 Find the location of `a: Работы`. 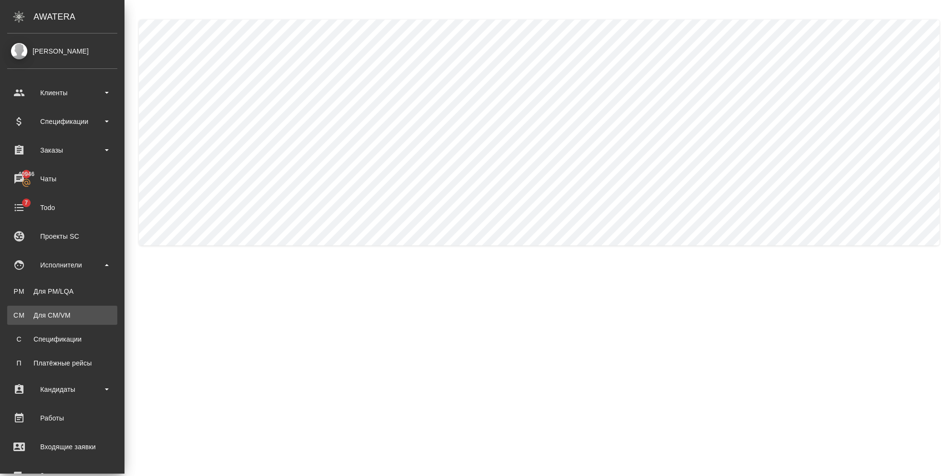

a: Работы is located at coordinates (62, 418).